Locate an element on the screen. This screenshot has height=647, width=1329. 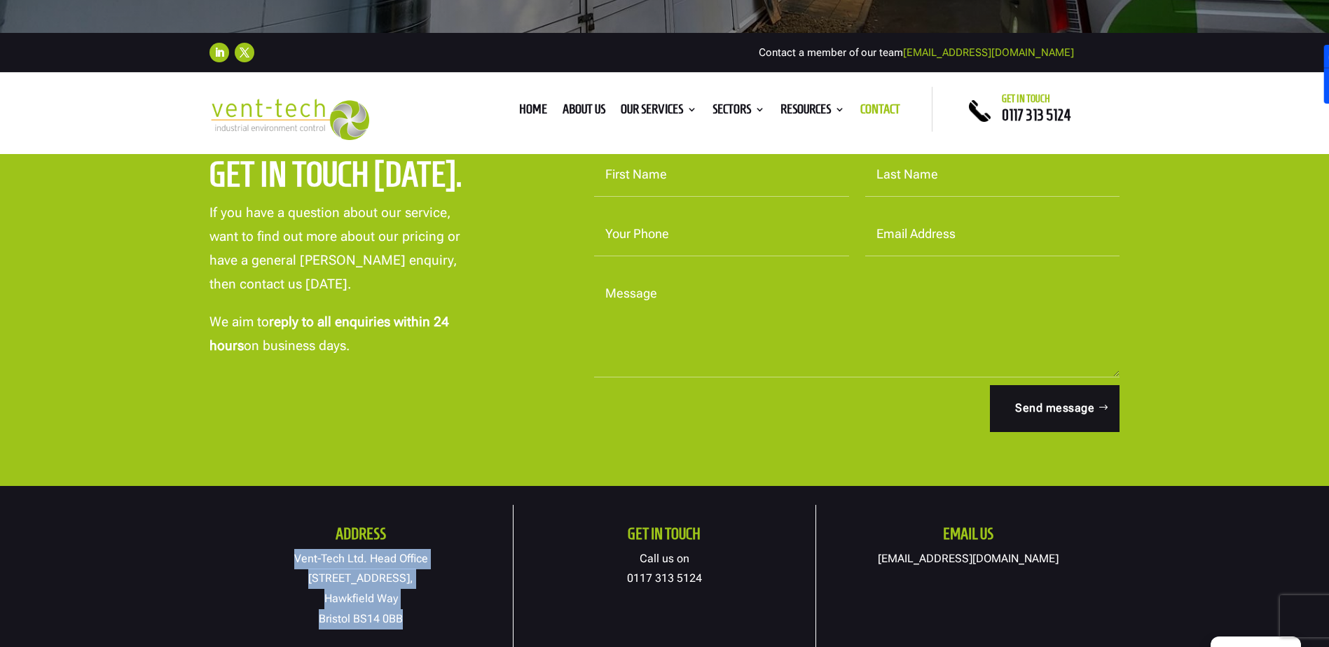
a: Follow on X is located at coordinates (245, 53).